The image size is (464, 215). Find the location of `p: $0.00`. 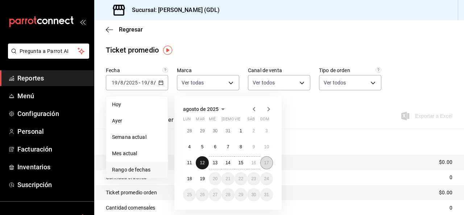

p: $0.00 is located at coordinates (446, 162).